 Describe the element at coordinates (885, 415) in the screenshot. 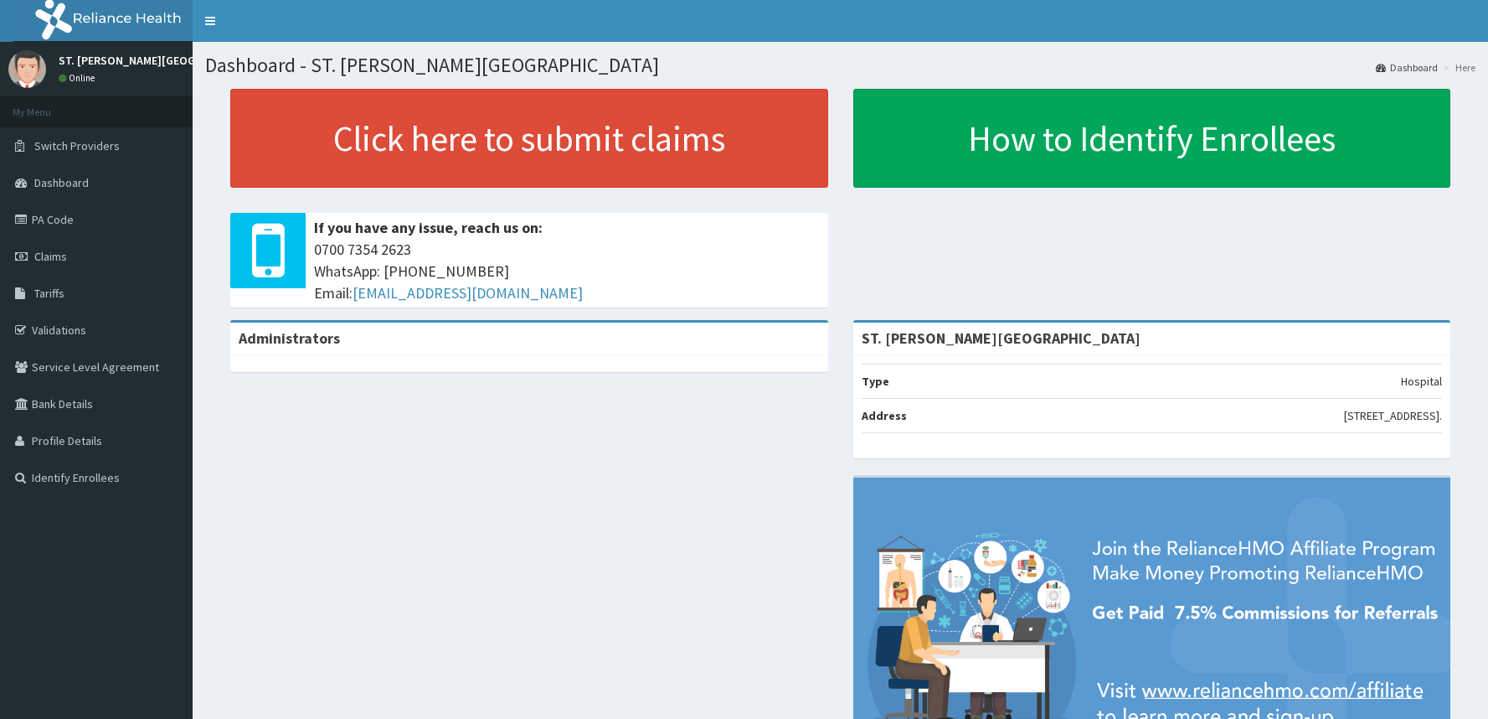

I see `b: Address` at that location.